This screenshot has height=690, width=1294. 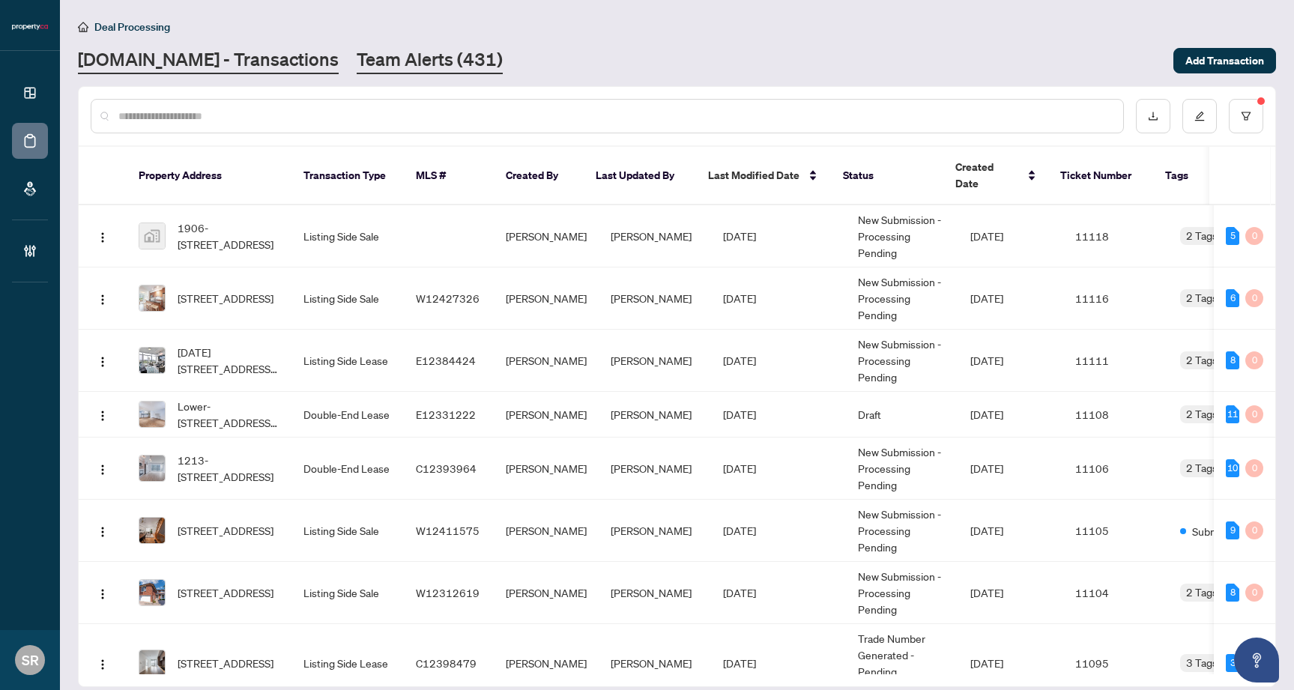 What do you see at coordinates (1233, 298) in the screenshot?
I see `div: 6` at bounding box center [1233, 298].